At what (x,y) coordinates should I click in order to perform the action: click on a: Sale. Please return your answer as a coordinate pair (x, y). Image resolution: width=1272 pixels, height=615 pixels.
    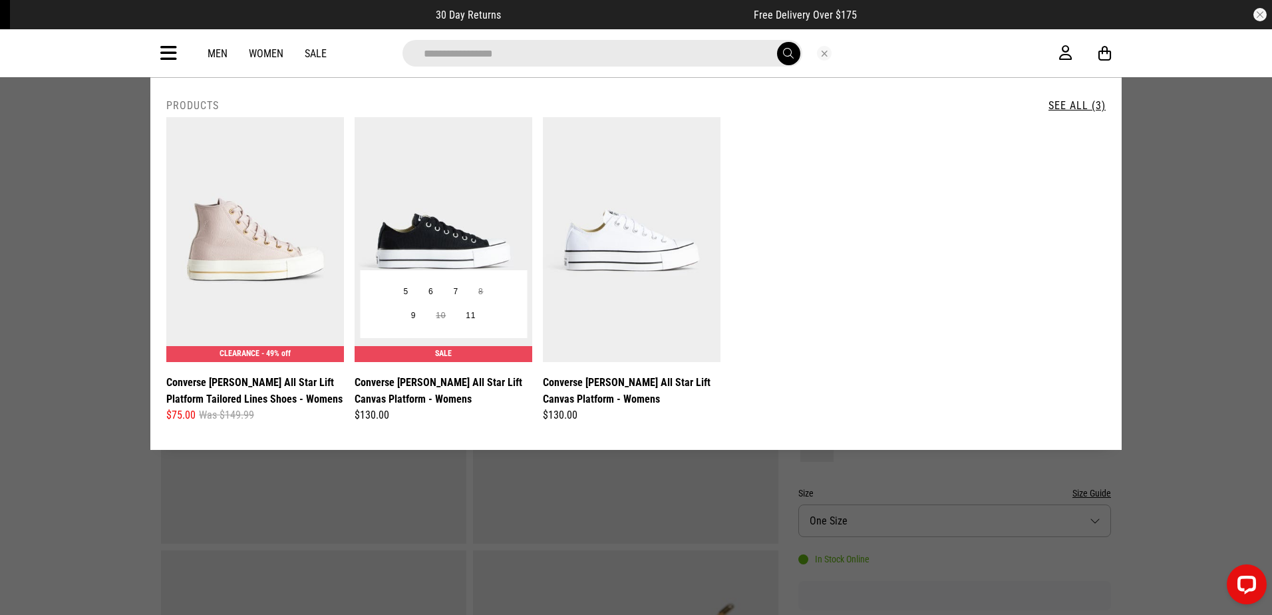
    Looking at the image, I should click on (315, 53).